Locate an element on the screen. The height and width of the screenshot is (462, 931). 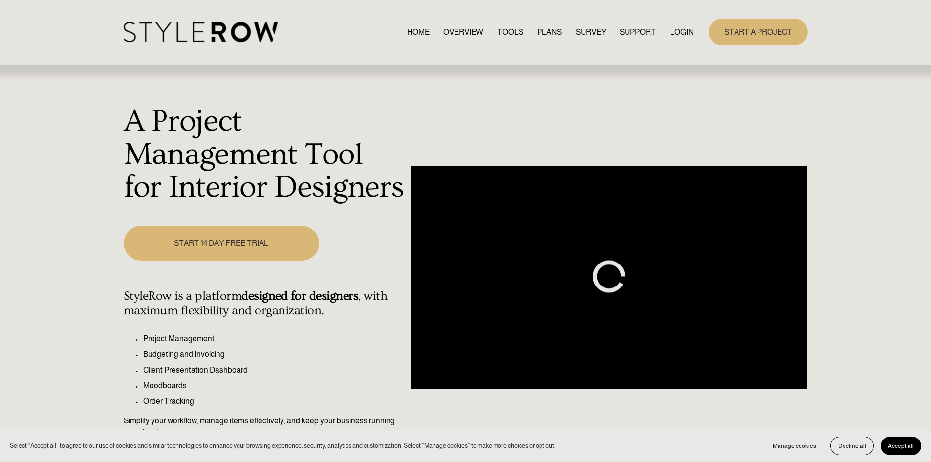
a: HOME is located at coordinates (419, 32).